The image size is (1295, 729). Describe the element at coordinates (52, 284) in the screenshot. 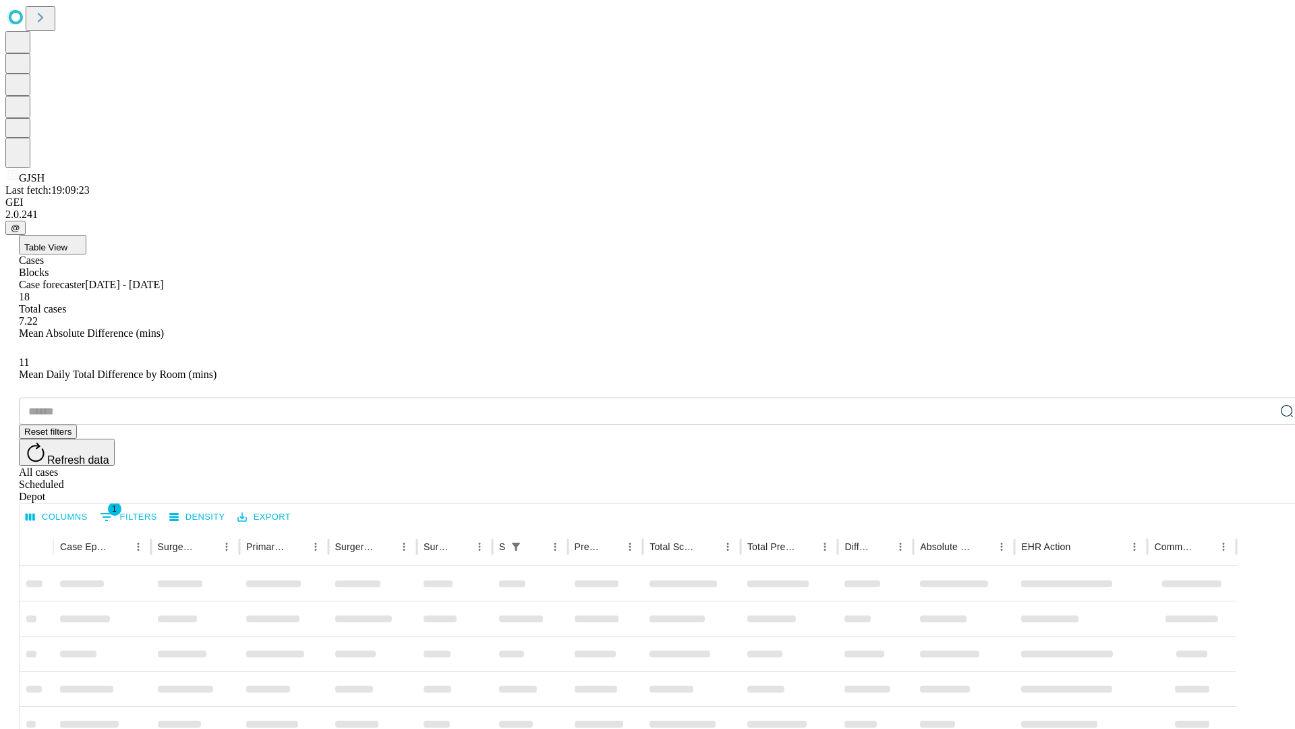

I see `span: Case forecaster` at that location.